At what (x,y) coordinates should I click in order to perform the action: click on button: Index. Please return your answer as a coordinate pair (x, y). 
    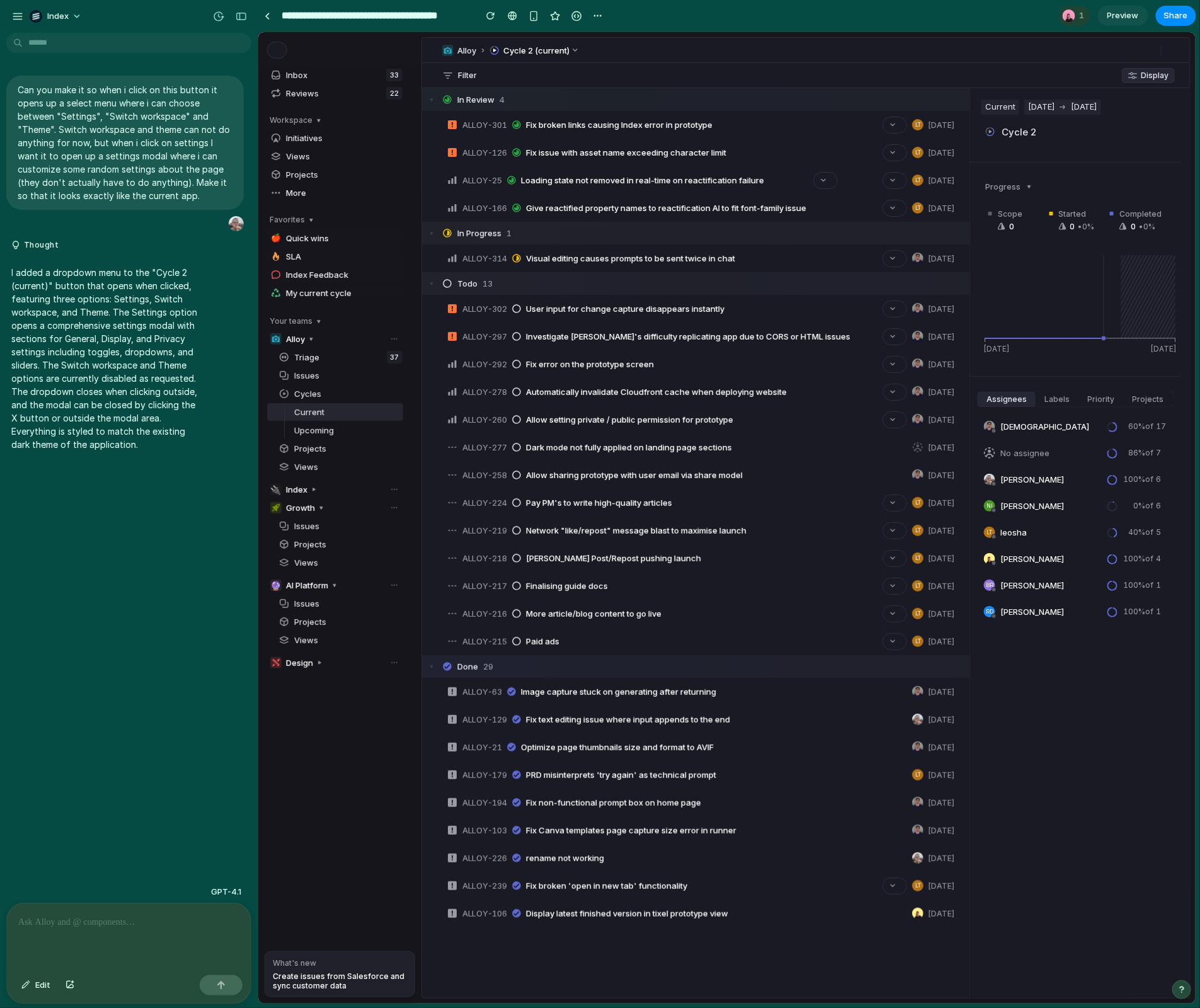
    Looking at the image, I should click on (56, 16).